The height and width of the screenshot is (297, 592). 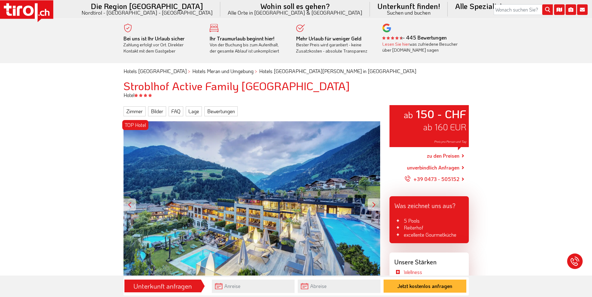 I want to click on div: Was zeichnet uns aus?, so click(x=429, y=204).